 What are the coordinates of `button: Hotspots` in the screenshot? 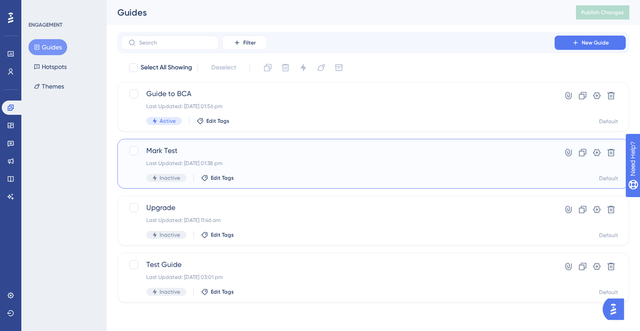 It's located at (50, 67).